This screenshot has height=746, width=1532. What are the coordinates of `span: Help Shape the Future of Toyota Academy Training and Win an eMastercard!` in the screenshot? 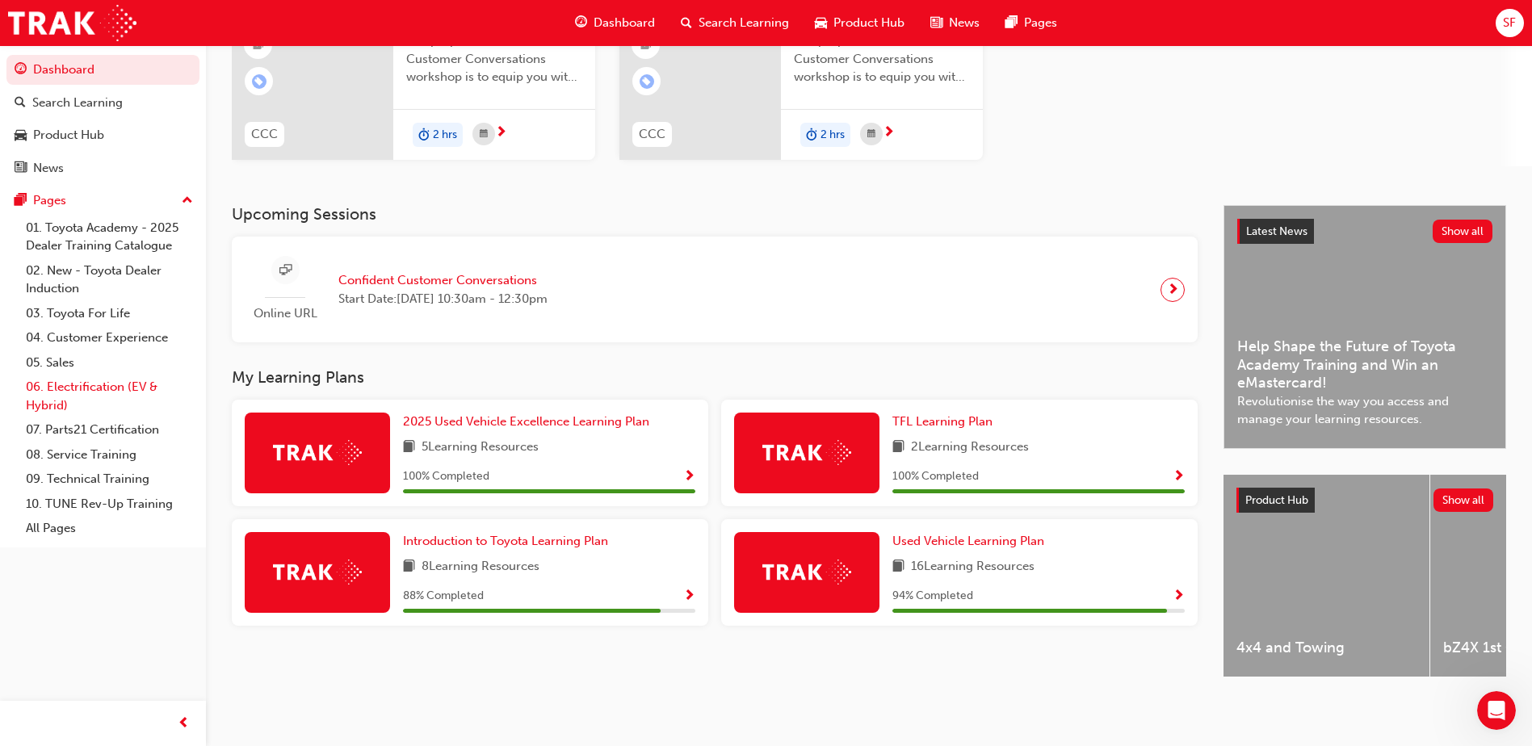 It's located at (1365, 365).